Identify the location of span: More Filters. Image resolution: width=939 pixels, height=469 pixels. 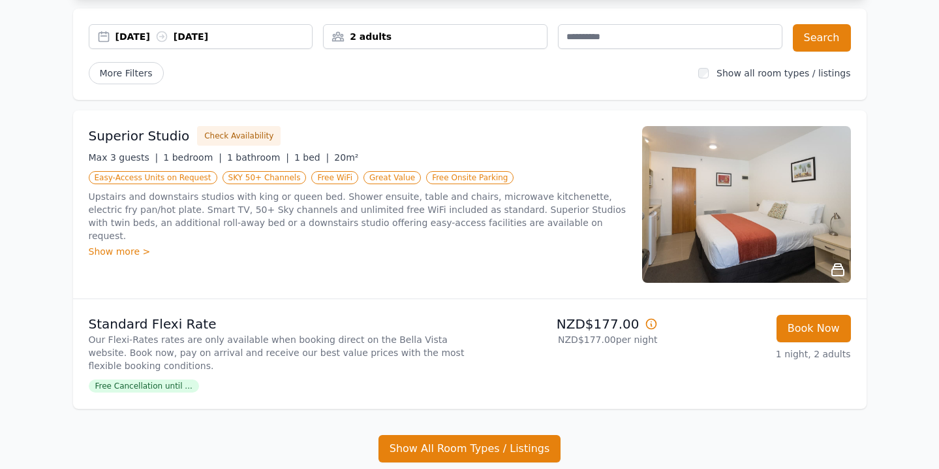
(126, 73).